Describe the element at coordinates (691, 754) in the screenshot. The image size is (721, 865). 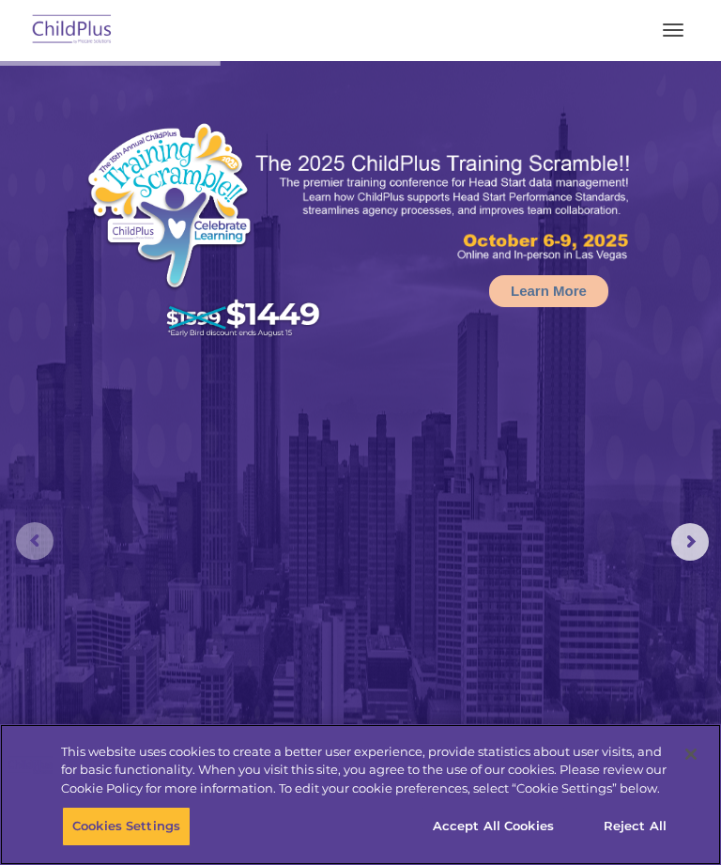
I see `button: Close` at that location.